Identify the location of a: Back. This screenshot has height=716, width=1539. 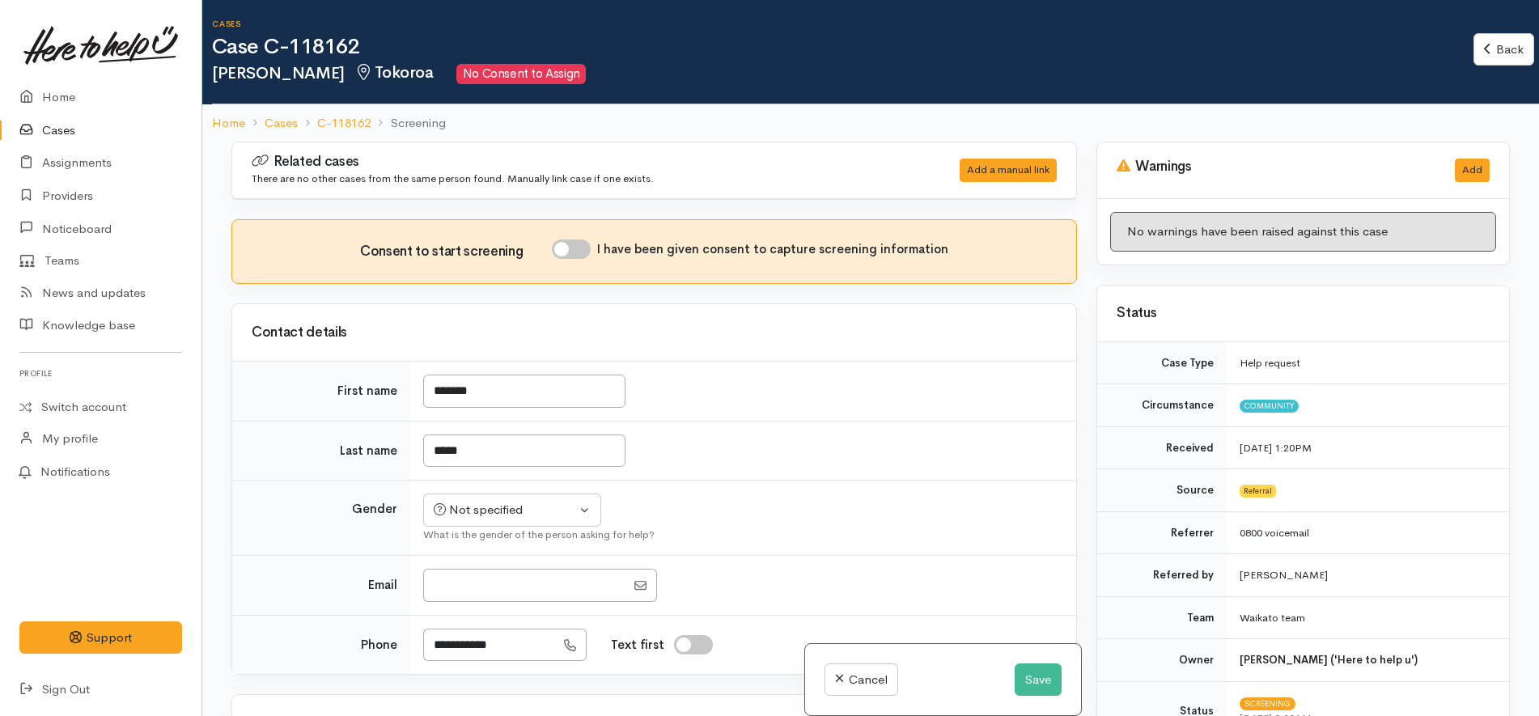
(1504, 49).